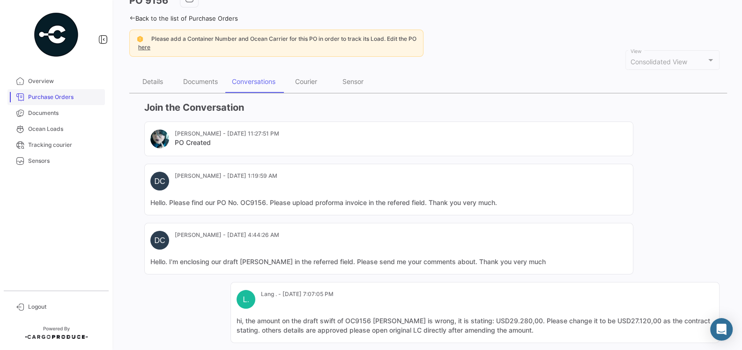 This screenshot has width=742, height=350. Describe the element at coordinates (65, 161) in the screenshot. I see `span: Sensors` at that location.